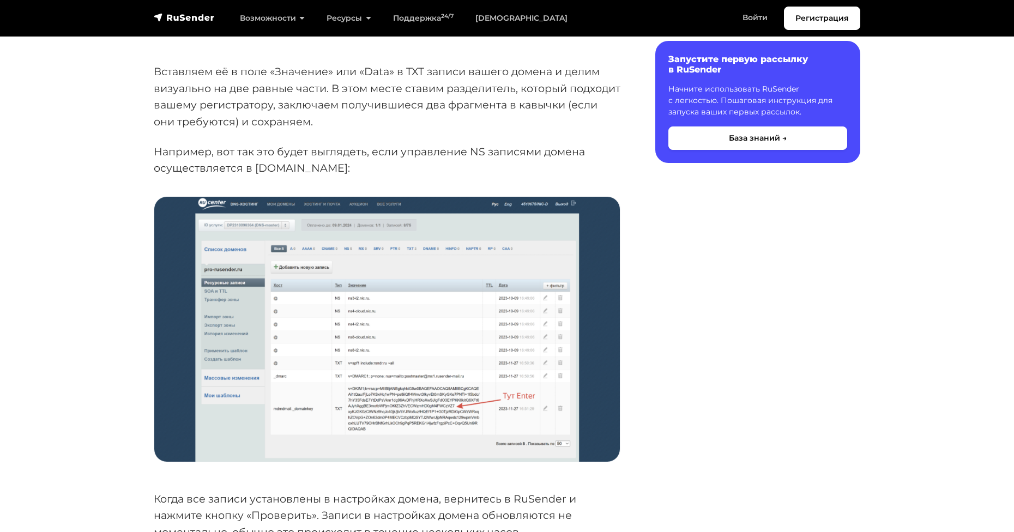 Image resolution: width=1014 pixels, height=532 pixels. What do you see at coordinates (822, 18) in the screenshot?
I see `a: Регистрация` at bounding box center [822, 18].